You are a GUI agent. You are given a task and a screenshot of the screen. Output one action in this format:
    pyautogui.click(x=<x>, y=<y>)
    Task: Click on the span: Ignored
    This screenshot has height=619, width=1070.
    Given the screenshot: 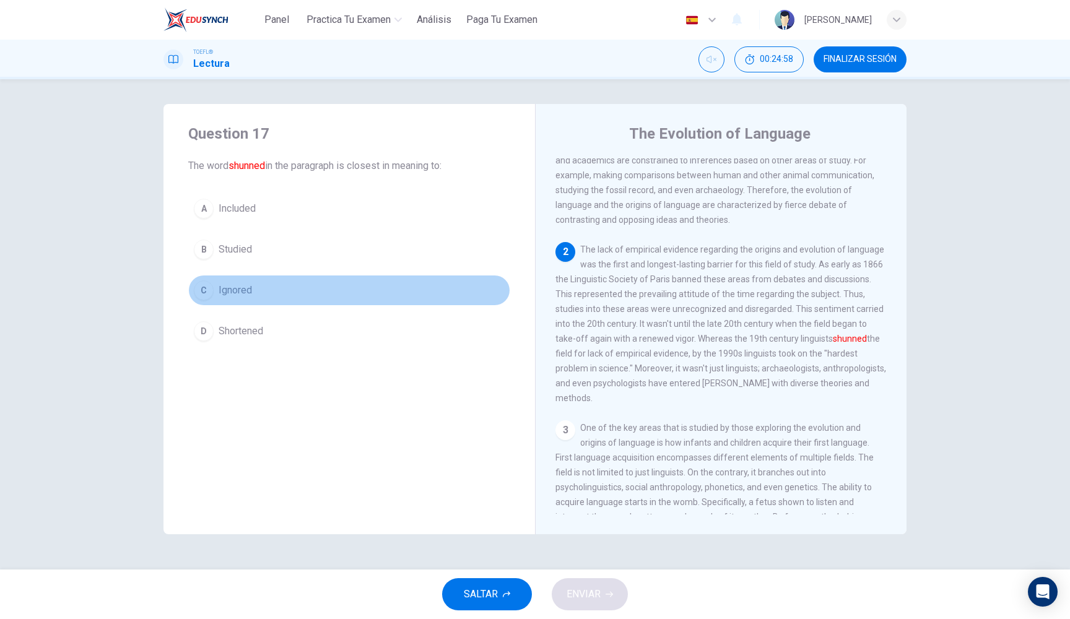 What is the action you would take?
    pyautogui.click(x=235, y=290)
    